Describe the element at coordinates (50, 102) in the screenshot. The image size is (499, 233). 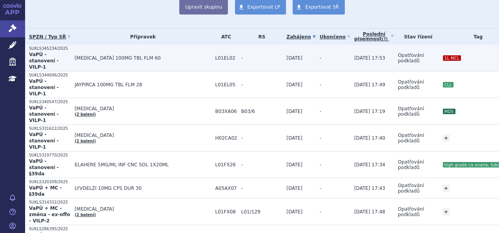
I see `p: SUKLS340547/2025` at that location.